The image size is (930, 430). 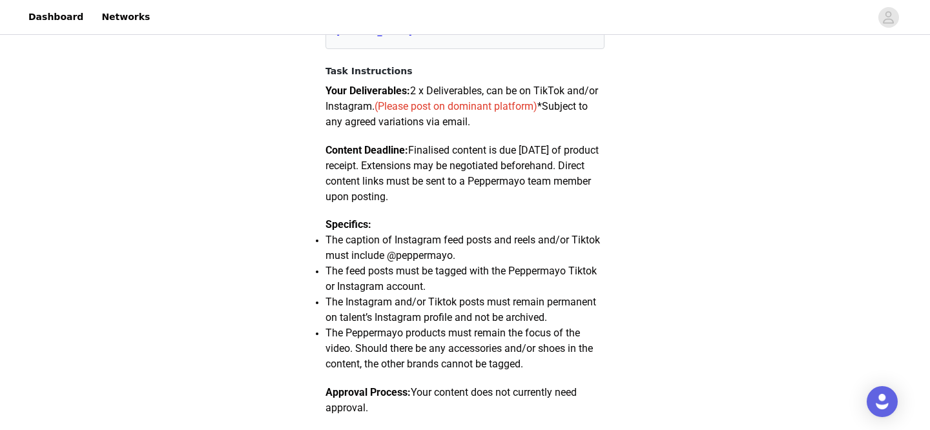 I want to click on span: 2 x Deliverables, can be on TikTok and/or Instagram. *Subject to any agreed variations via email., so click(x=462, y=106).